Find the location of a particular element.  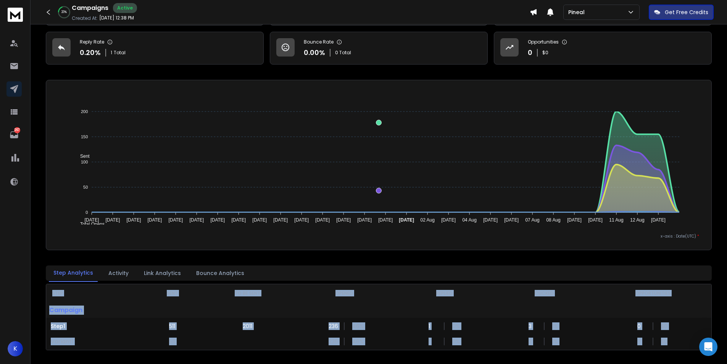

p: 267 is located at coordinates (17, 130).